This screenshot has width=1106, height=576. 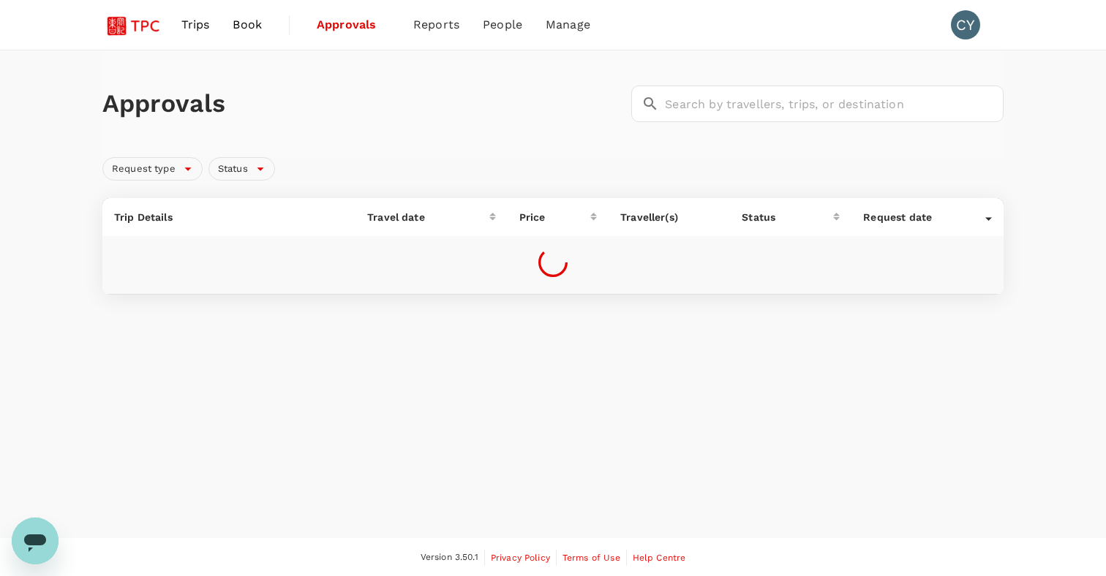 What do you see at coordinates (520, 558) in the screenshot?
I see `a: Privacy Policy` at bounding box center [520, 558].